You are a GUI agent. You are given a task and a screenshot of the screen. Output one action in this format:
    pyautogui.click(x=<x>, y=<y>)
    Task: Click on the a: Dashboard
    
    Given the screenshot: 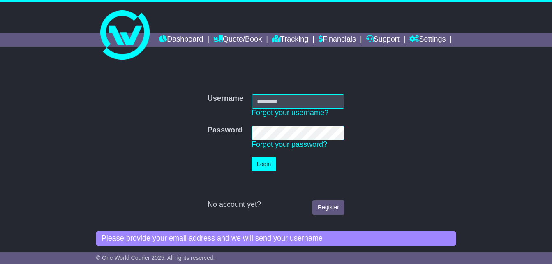 What is the action you would take?
    pyautogui.click(x=181, y=40)
    